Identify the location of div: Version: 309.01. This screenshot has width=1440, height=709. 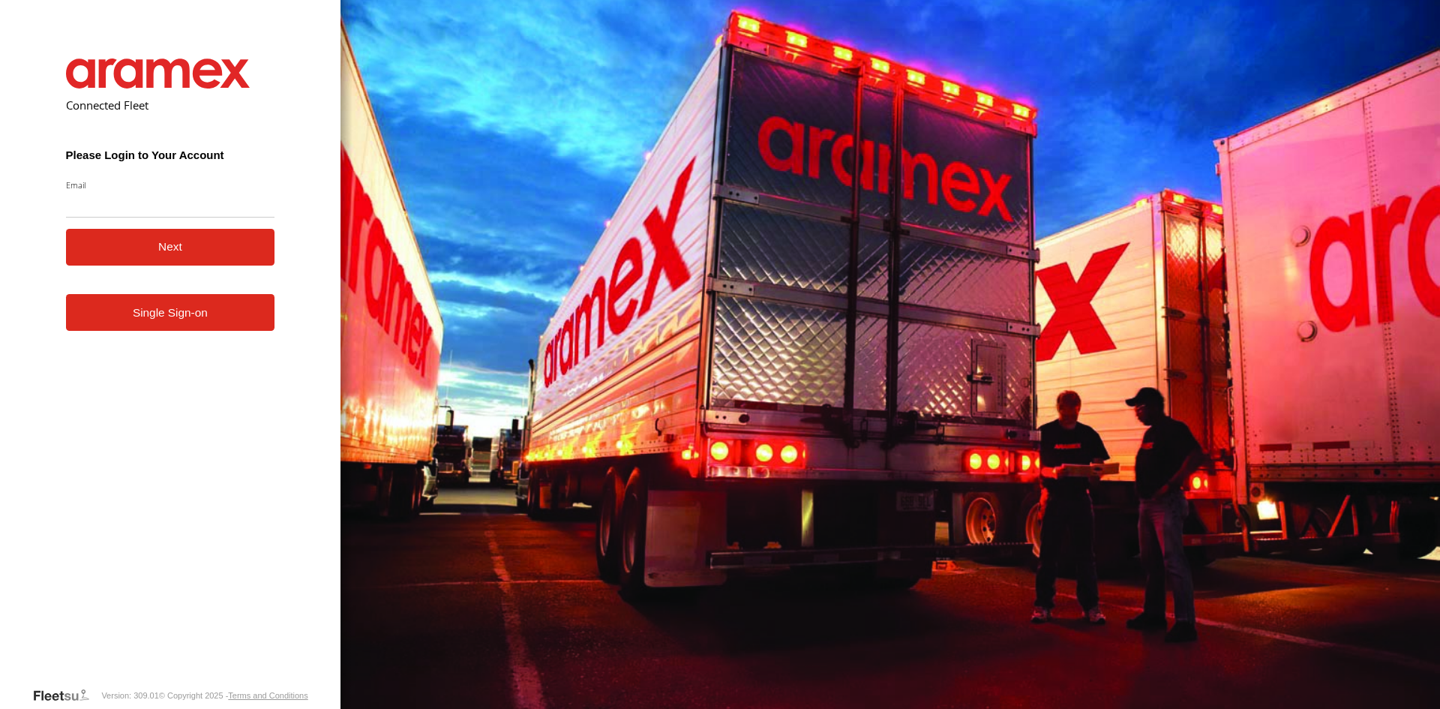
(130, 695).